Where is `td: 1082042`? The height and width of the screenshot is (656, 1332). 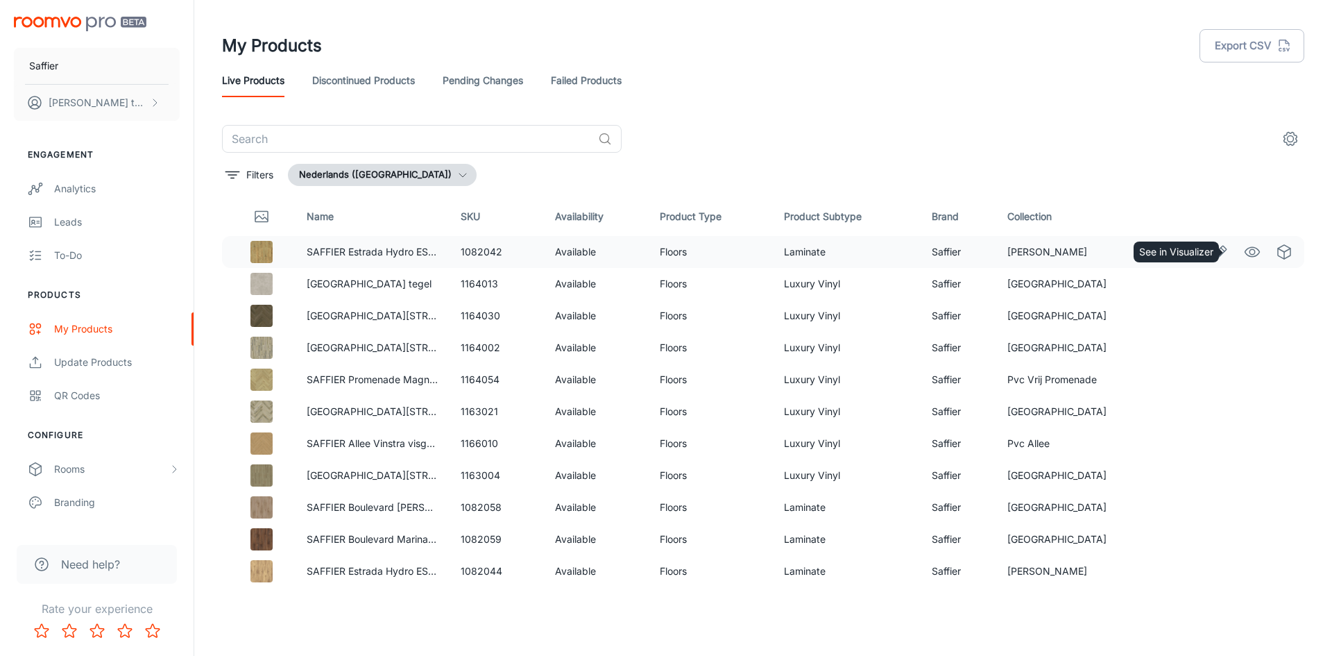 td: 1082042 is located at coordinates (497, 252).